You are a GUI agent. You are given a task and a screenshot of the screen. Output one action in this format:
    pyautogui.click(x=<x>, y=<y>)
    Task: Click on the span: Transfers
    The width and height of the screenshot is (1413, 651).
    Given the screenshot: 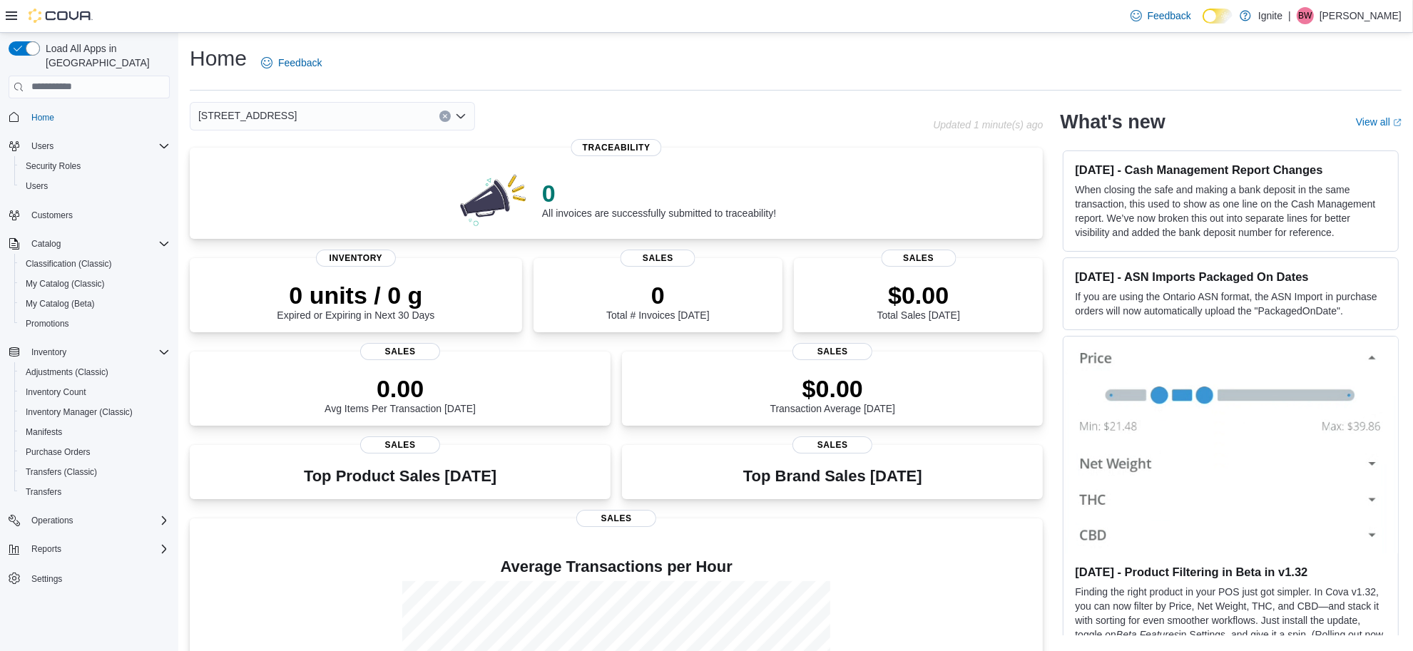 What is the action you would take?
    pyautogui.click(x=44, y=492)
    